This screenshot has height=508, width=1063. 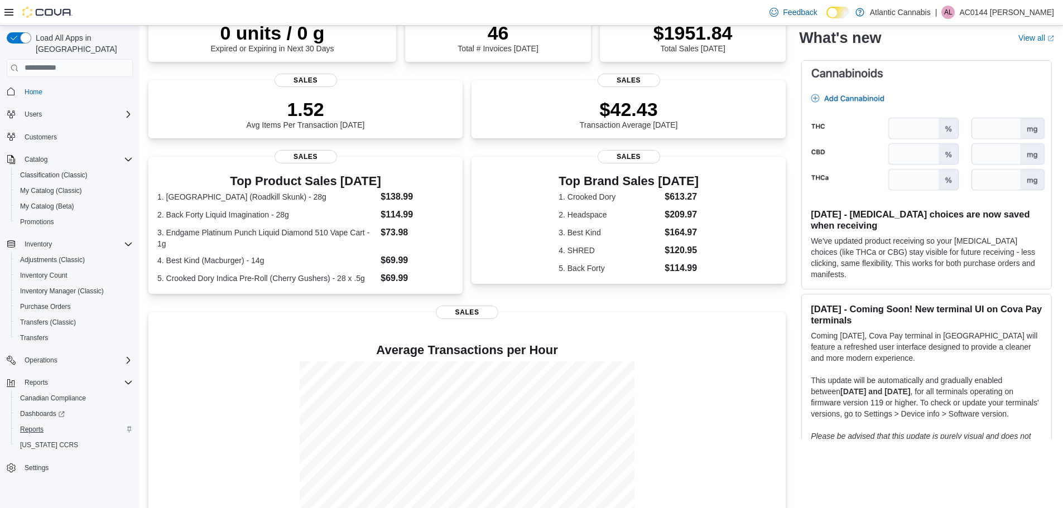 I want to click on button: Inventory Count, so click(x=74, y=276).